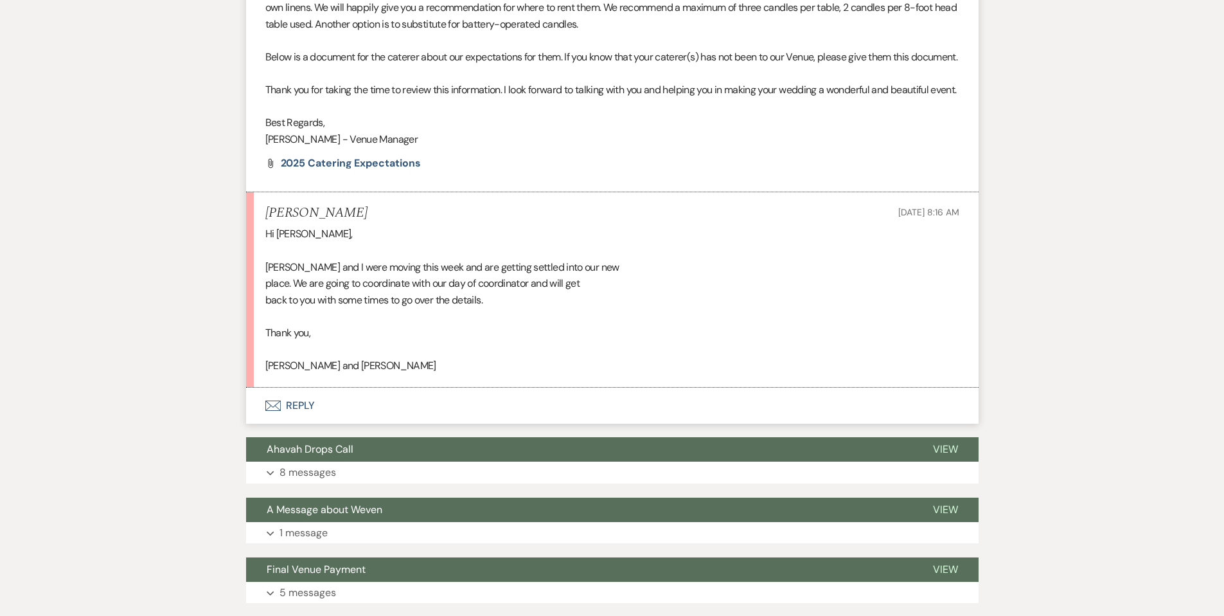 The height and width of the screenshot is (616, 1224). What do you see at coordinates (613, 533) in the screenshot?
I see `button: 1 message` at bounding box center [613, 533].